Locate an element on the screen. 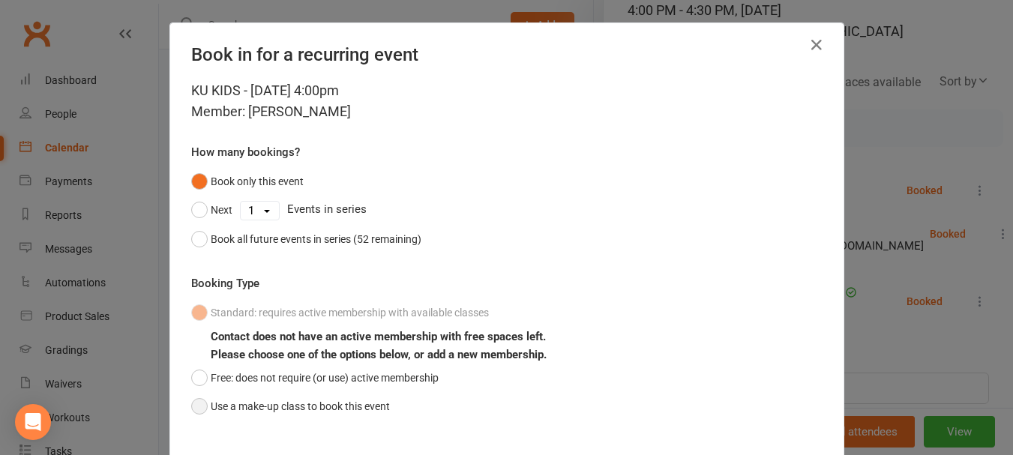 This screenshot has width=1013, height=455. button: Book only this event is located at coordinates (247, 181).